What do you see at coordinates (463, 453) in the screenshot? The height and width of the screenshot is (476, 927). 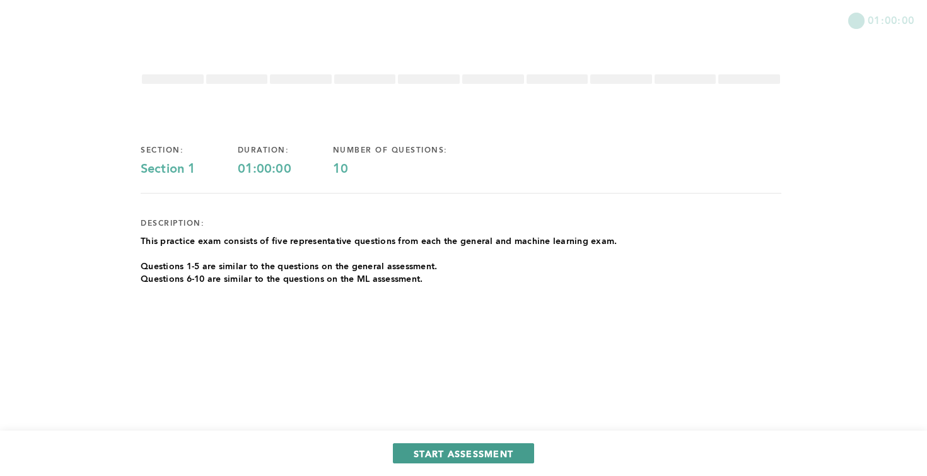 I see `span: START ASSESSMENT` at bounding box center [463, 453].